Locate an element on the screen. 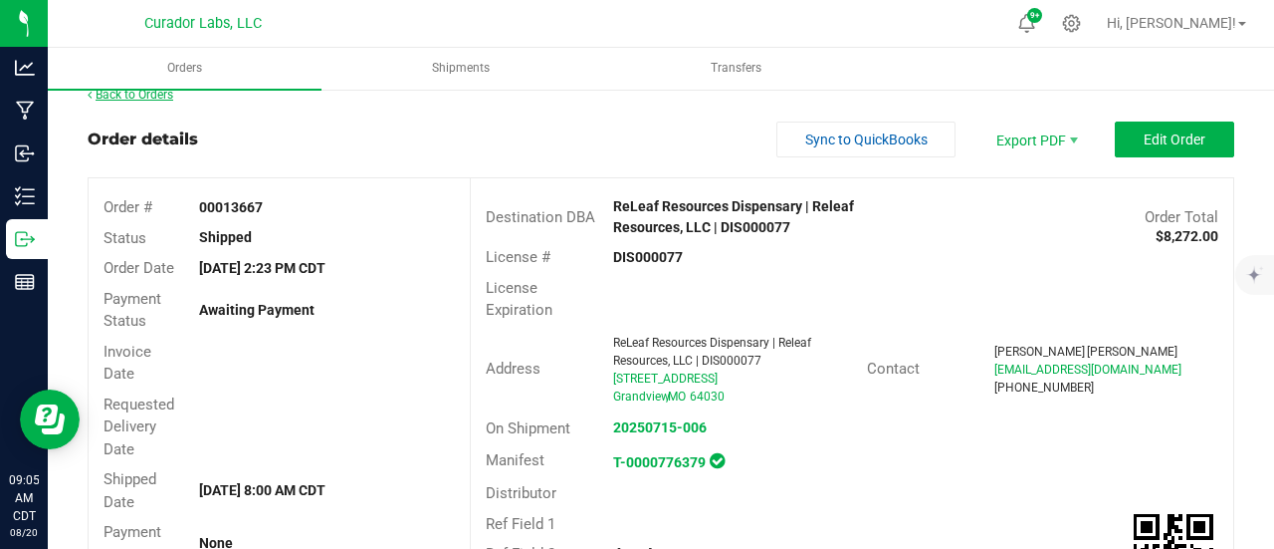 The height and width of the screenshot is (549, 1274). span: Requested Delivery Date is located at coordinates (138, 426).